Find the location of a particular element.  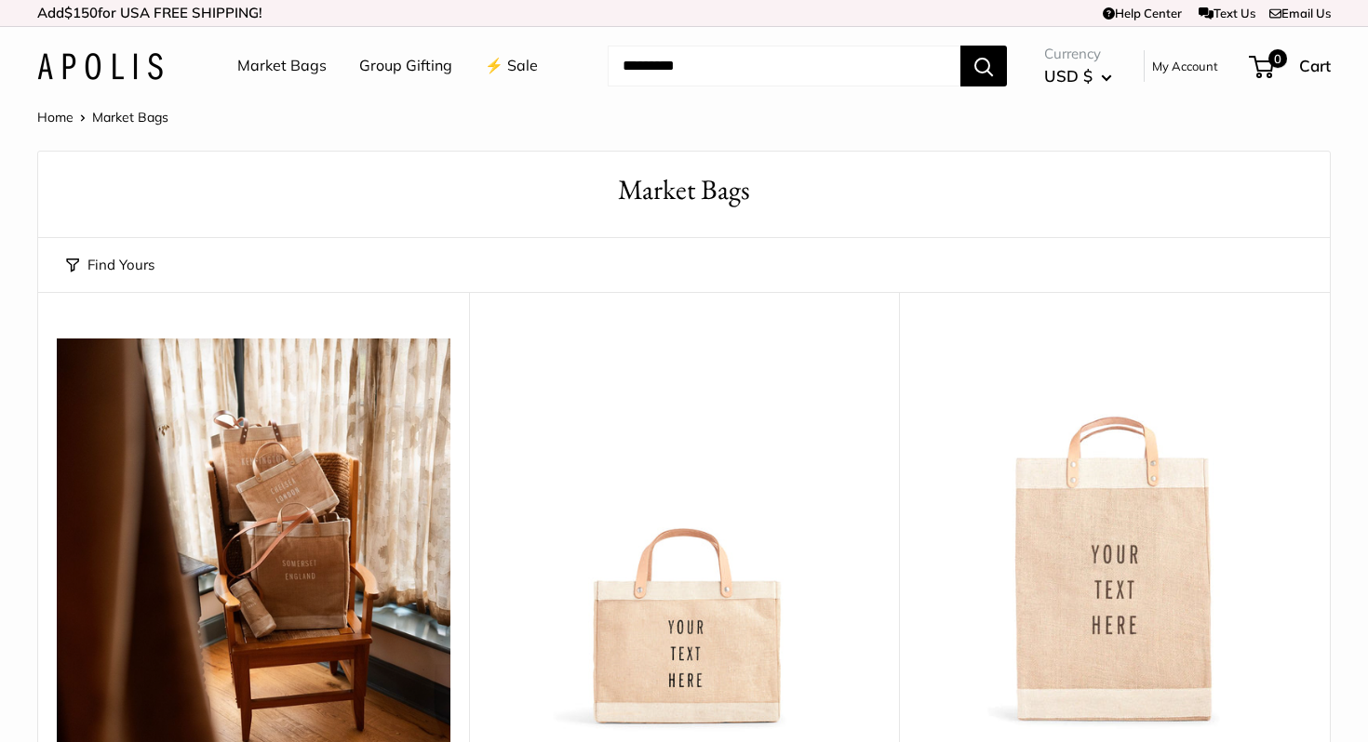

a: Help Center is located at coordinates (1142, 13).